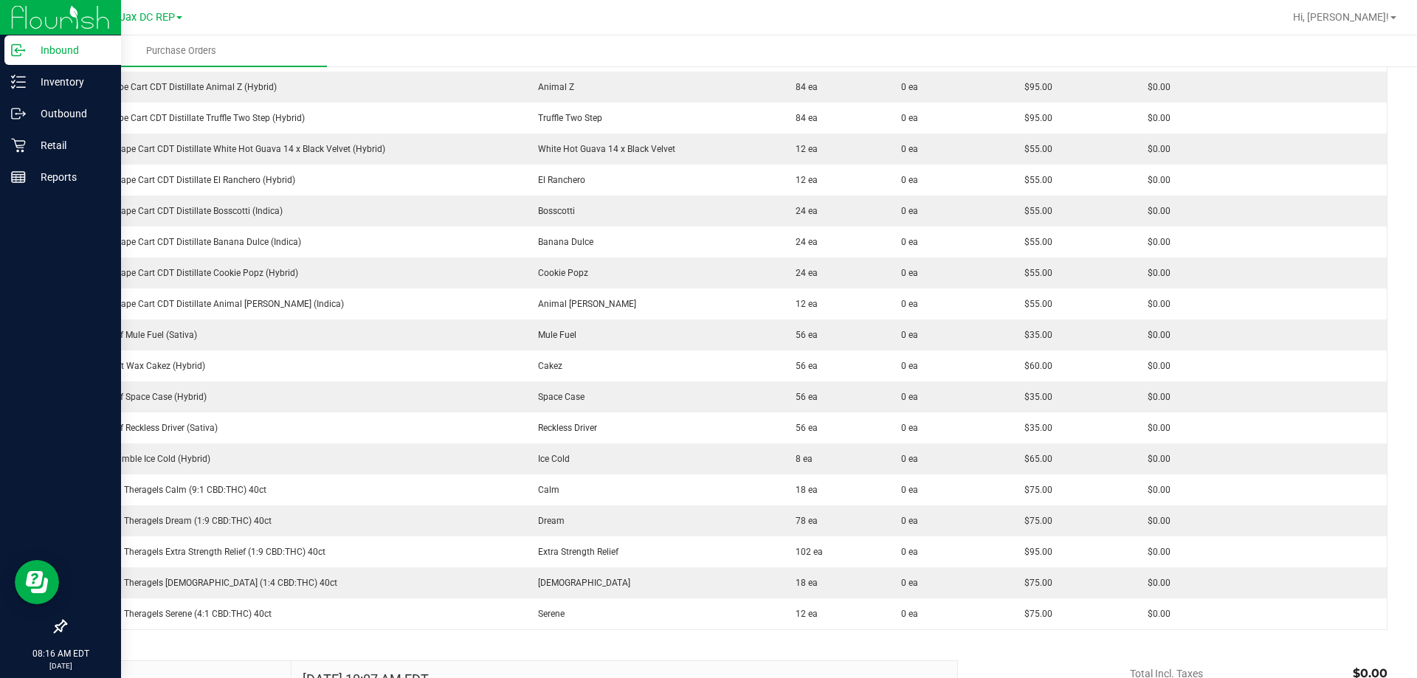 The image size is (1417, 678). I want to click on div: FT 0.5g Vape Cart CDT Distillate El Ranchero (Hybrid), so click(294, 180).